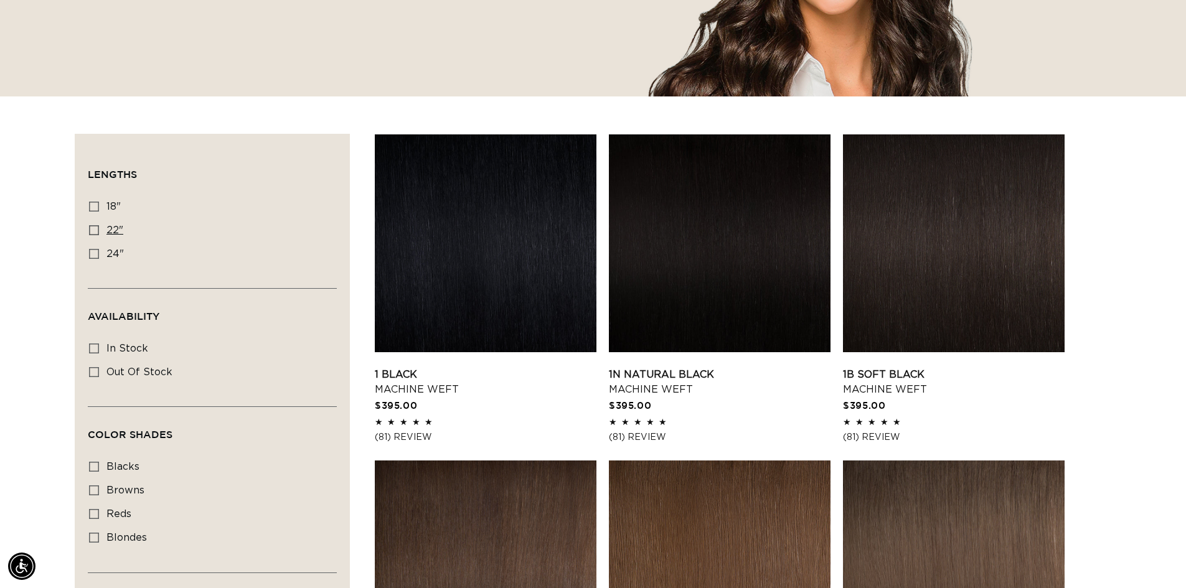  I want to click on span: Color Shades, so click(130, 435).